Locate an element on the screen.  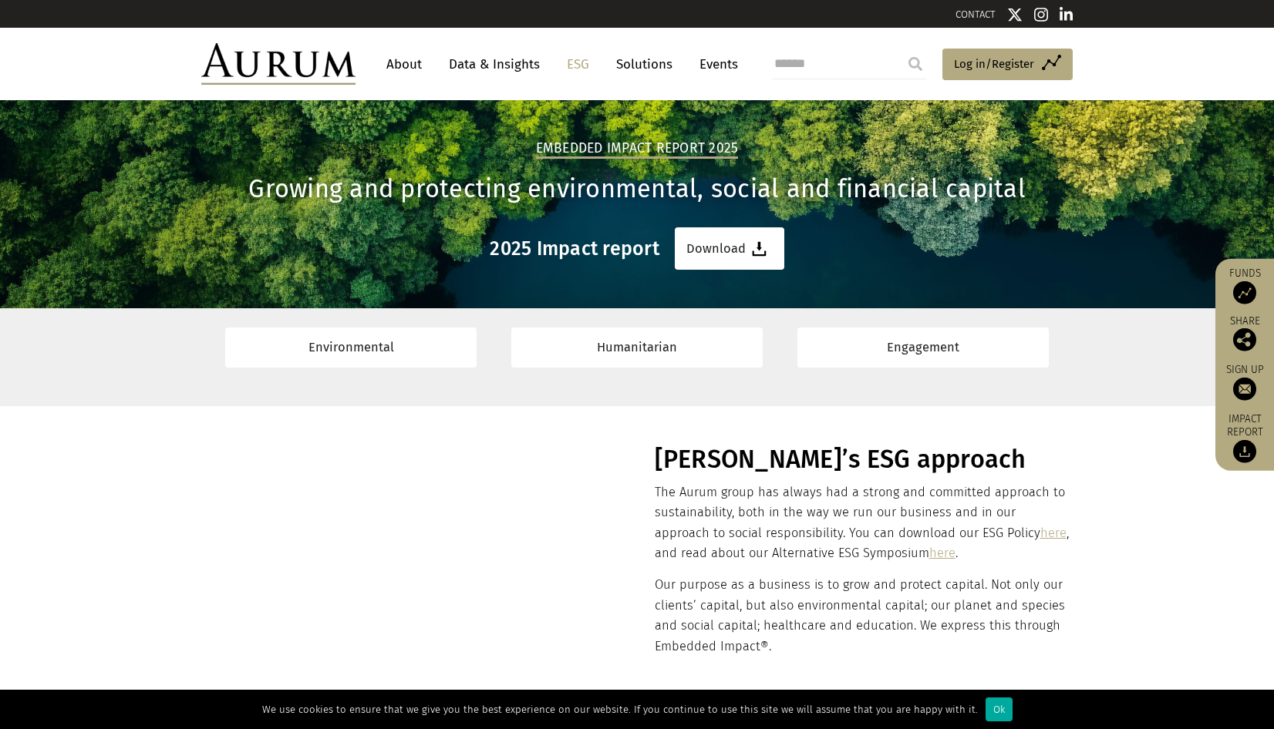
p: Our purpose as a business is to grow and protect capital. Not only our clients’ capital, but also... is located at coordinates (861, 616).